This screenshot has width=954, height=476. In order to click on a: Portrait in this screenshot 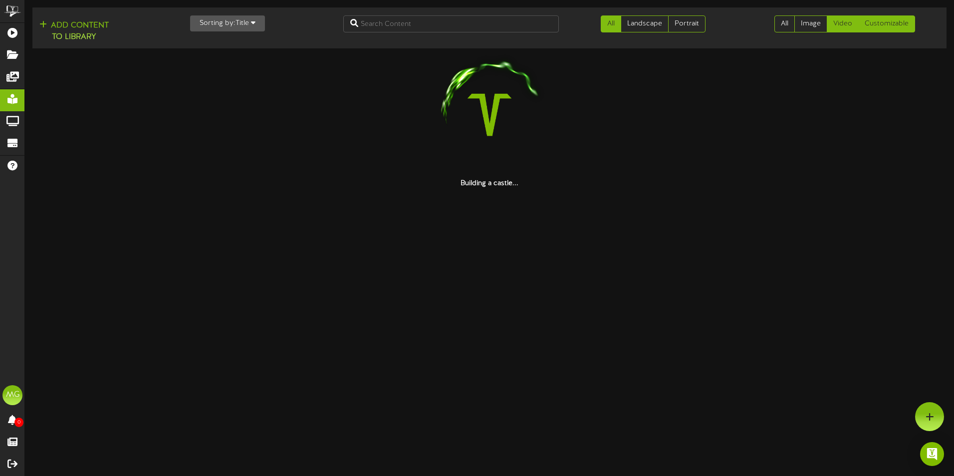, I will do `click(687, 24)`.